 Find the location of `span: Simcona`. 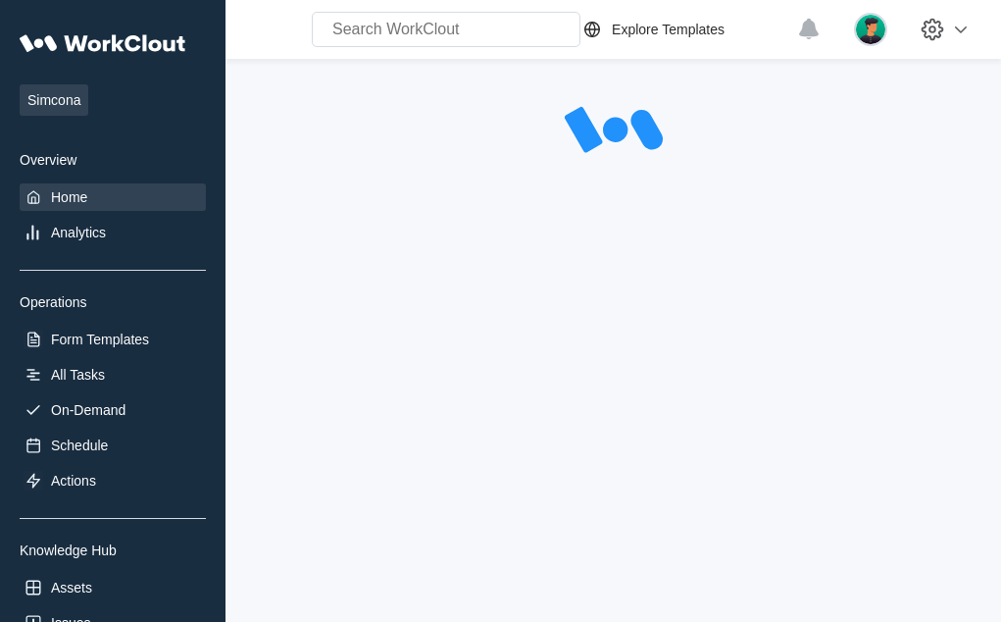

span: Simcona is located at coordinates (54, 100).